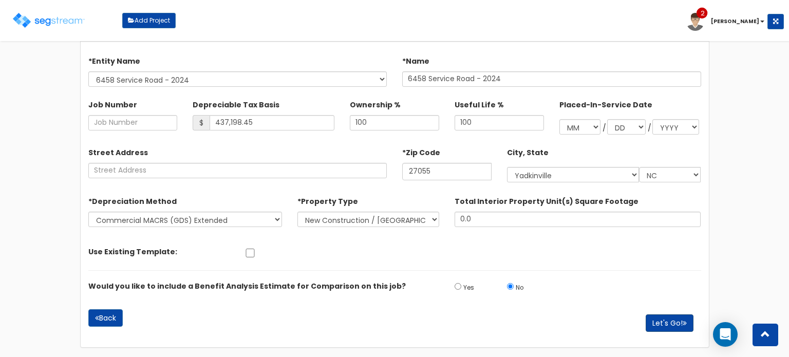  What do you see at coordinates (105, 318) in the screenshot?
I see `button: Back` at bounding box center [105, 318].